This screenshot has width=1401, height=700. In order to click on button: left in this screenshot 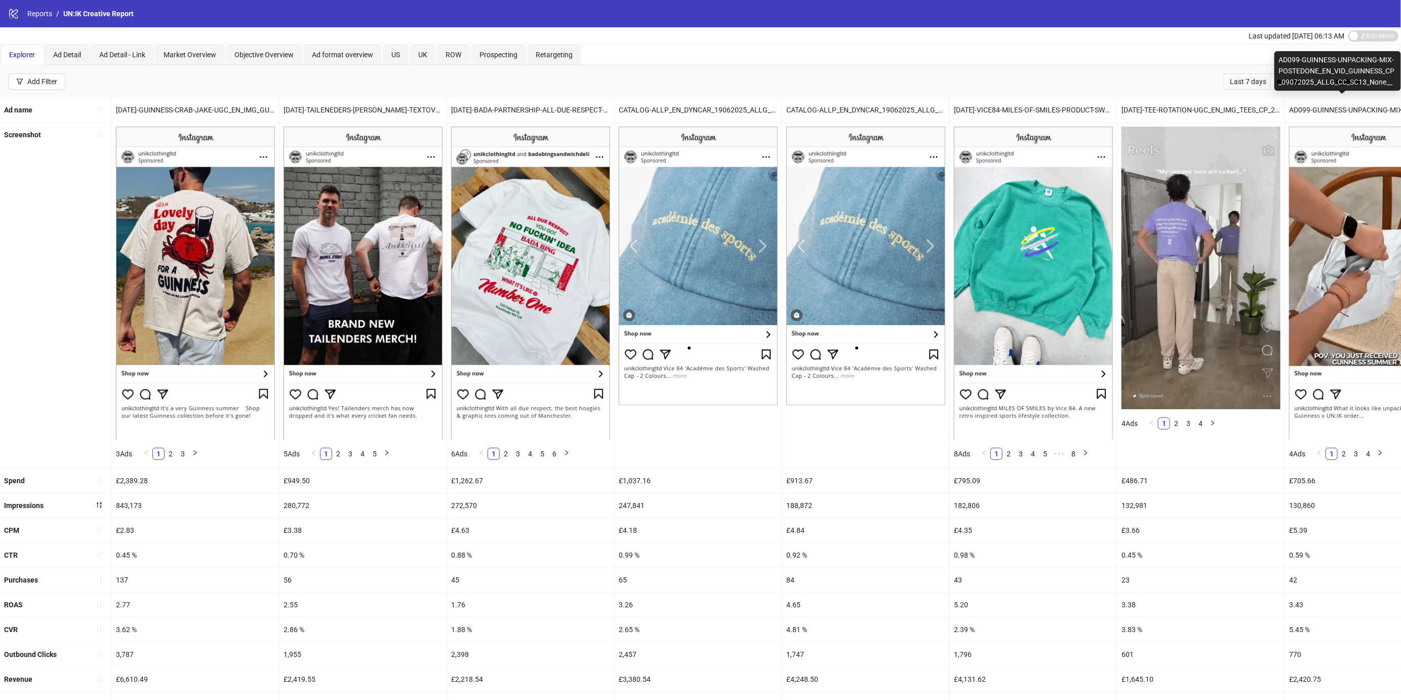, I will do `click(146, 454)`.